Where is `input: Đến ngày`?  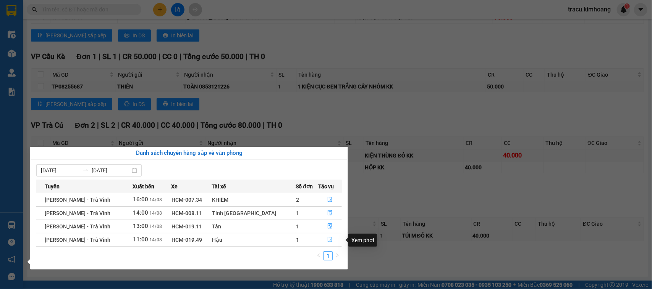
input: Đến ngày is located at coordinates (111, 171).